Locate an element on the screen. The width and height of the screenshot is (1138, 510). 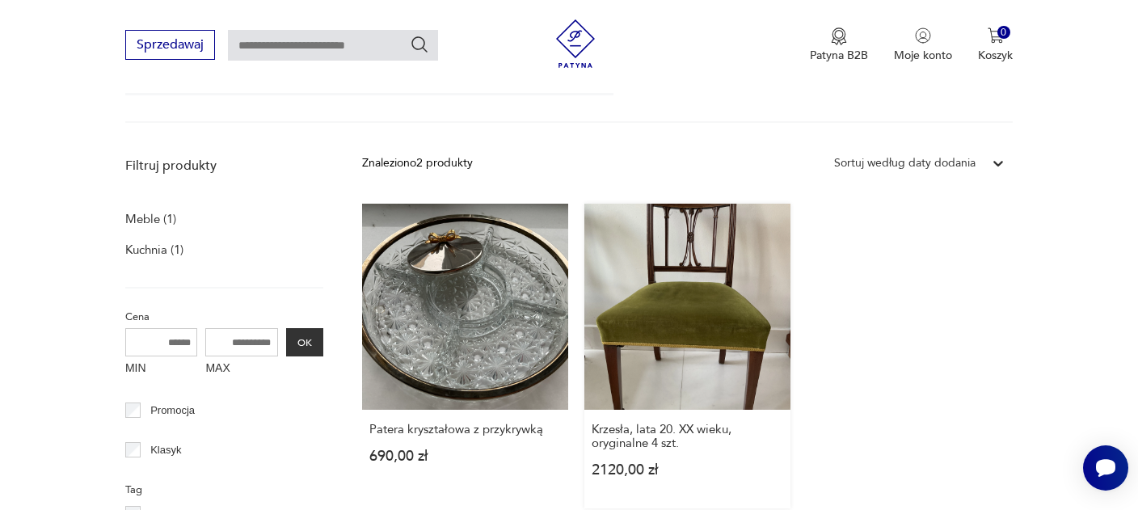
img: Ikonka użytkownika is located at coordinates (923, 36).